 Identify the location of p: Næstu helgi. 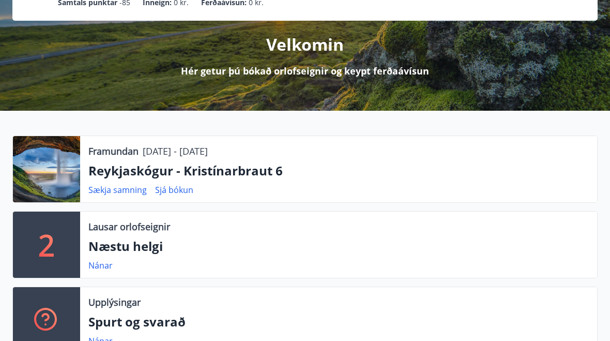
(339, 246).